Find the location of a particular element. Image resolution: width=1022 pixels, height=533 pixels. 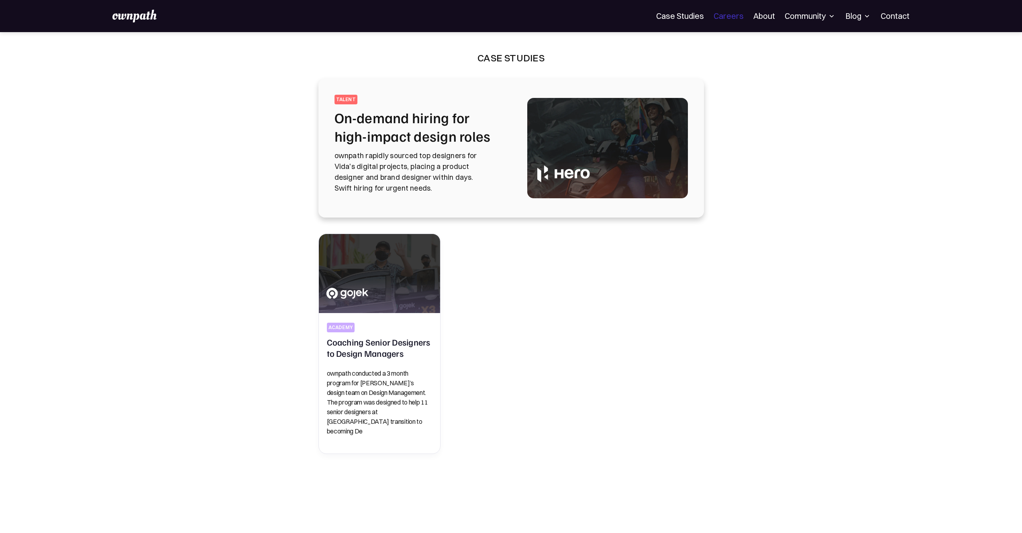

a: Coaching Senior Designers to Design ManagersacademyCoaching Senior Designers to Design Managersow... is located at coordinates (380, 344).